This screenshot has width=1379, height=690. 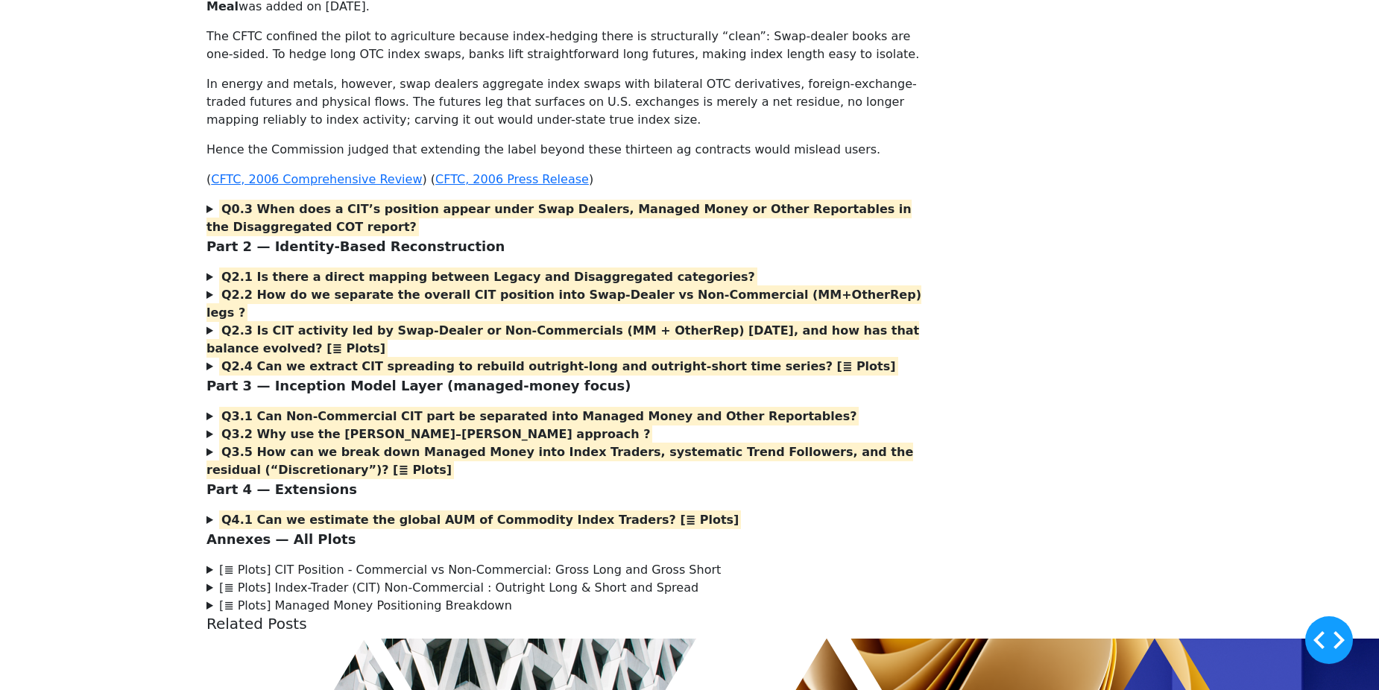 What do you see at coordinates (539, 416) in the screenshot?
I see `strong: Q3.1 Can Non-Commercial CIT part be separated into Managed Money and Other Reportables?` at bounding box center [539, 416].